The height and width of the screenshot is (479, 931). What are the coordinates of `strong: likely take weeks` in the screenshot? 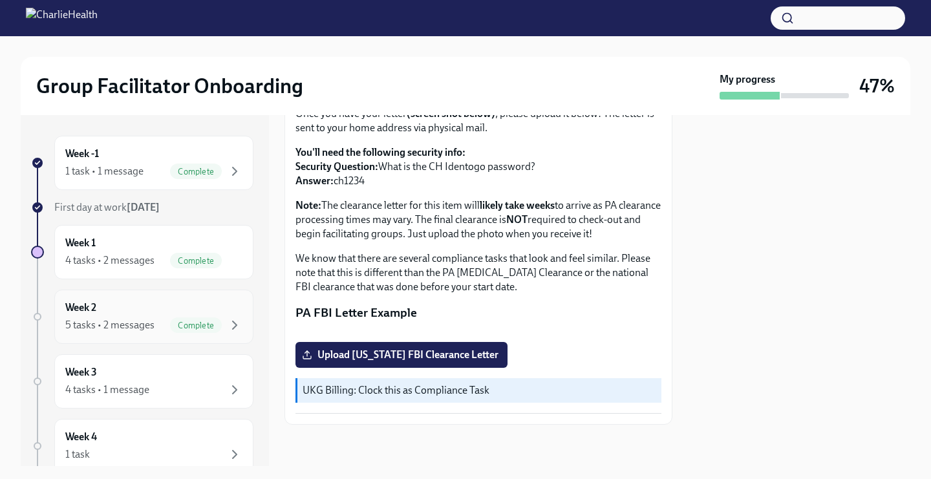 It's located at (517, 205).